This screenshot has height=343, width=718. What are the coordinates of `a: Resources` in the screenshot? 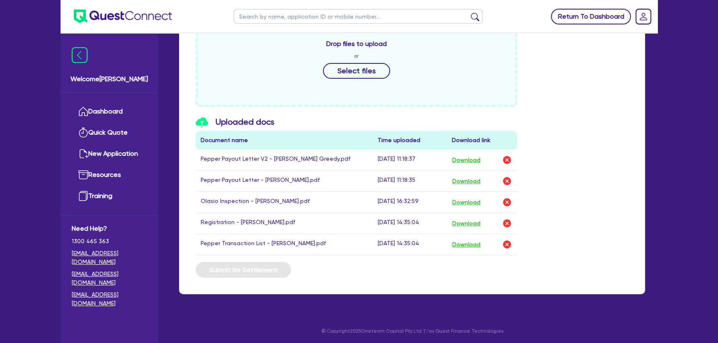 It's located at (109, 175).